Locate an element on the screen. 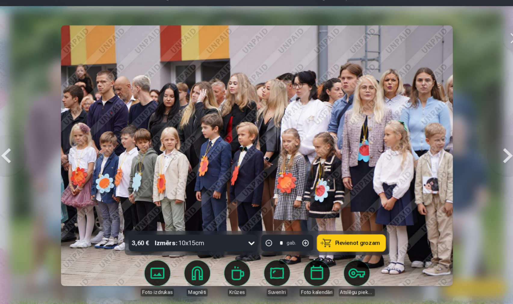 Image resolution: width=513 pixels, height=304 pixels. strong: Izmērs : is located at coordinates (171, 247).